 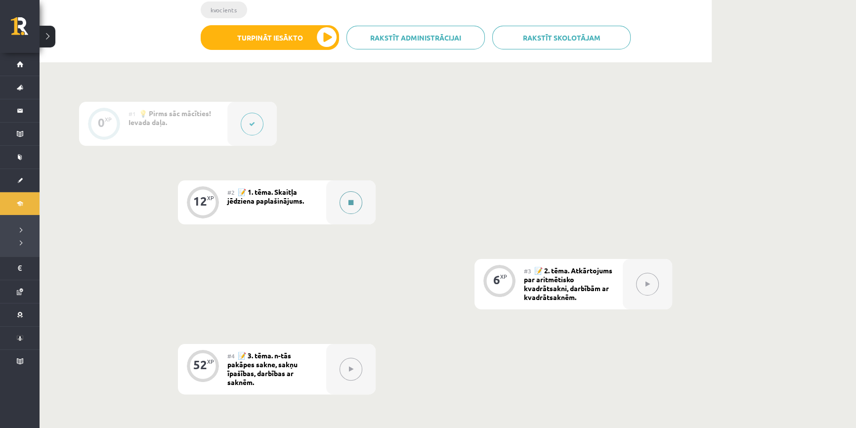 What do you see at coordinates (200, 365) in the screenshot?
I see `div: 52` at bounding box center [200, 365].